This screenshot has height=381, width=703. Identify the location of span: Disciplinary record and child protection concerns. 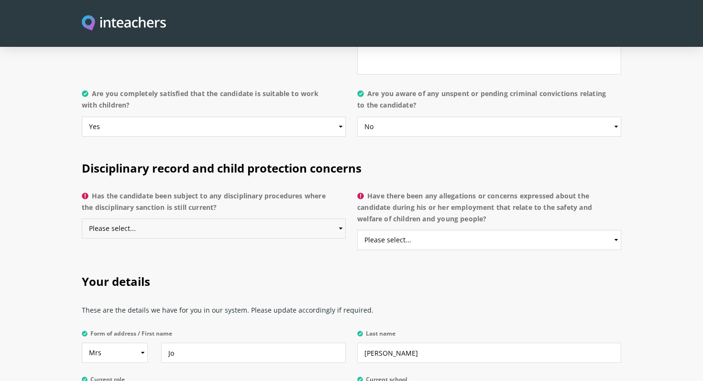
(221, 168).